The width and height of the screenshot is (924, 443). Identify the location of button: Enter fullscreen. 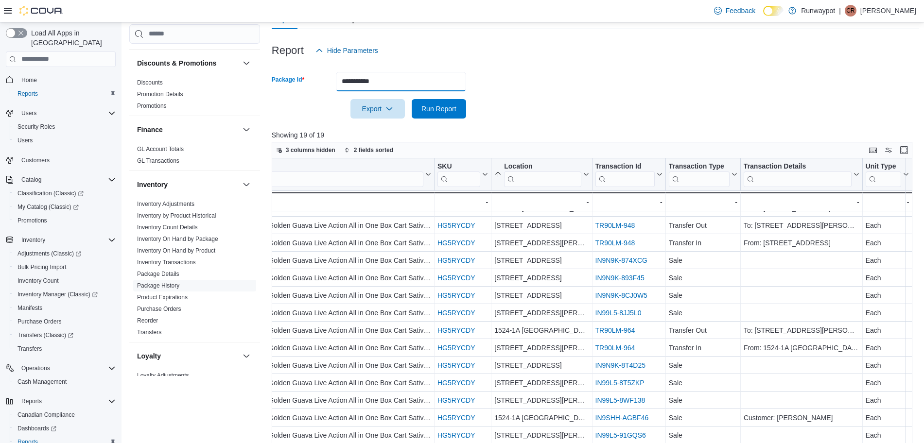
(904, 150).